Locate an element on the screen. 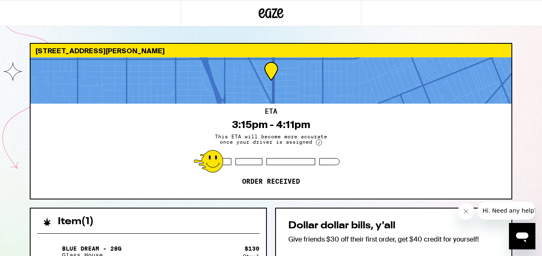 The width and height of the screenshot is (542, 256). h2: Dollar dollar bills, y'all is located at coordinates (394, 226).